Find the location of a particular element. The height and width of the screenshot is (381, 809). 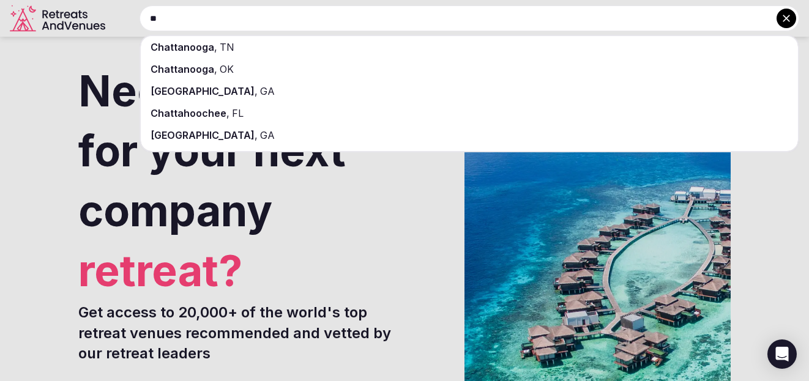

span: FL is located at coordinates (236, 113).